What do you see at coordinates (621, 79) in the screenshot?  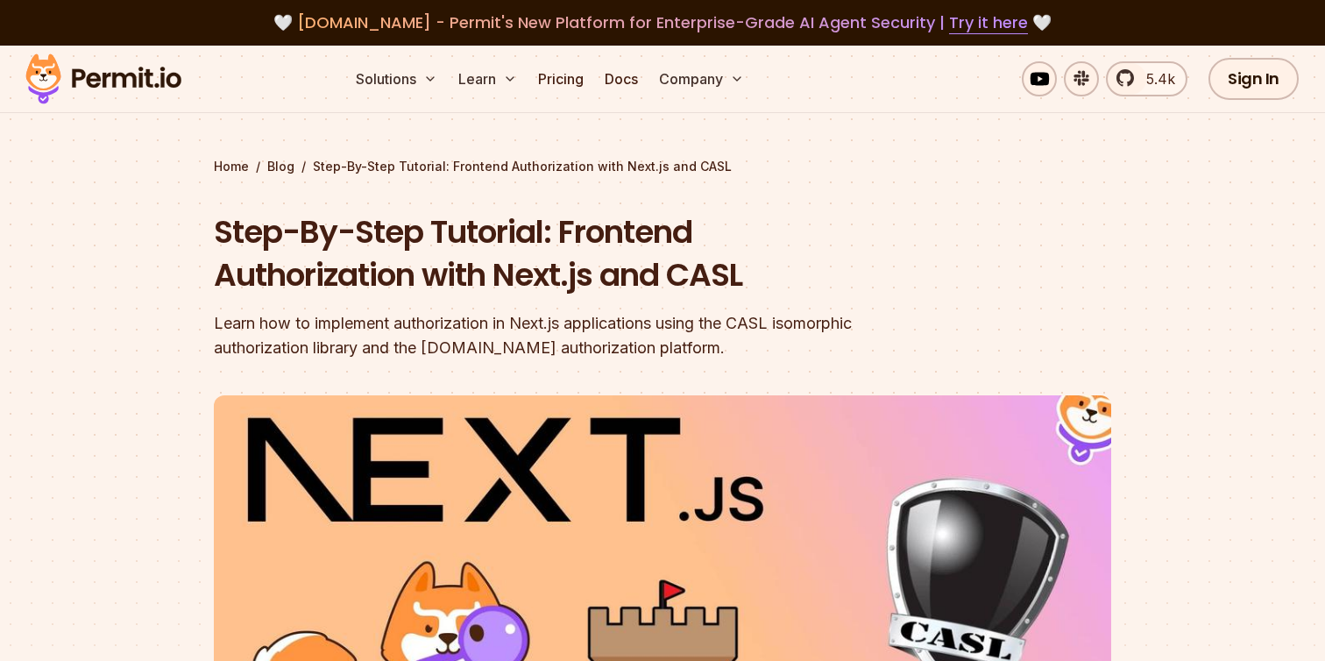 I see `a: Docs` at bounding box center [621, 79].